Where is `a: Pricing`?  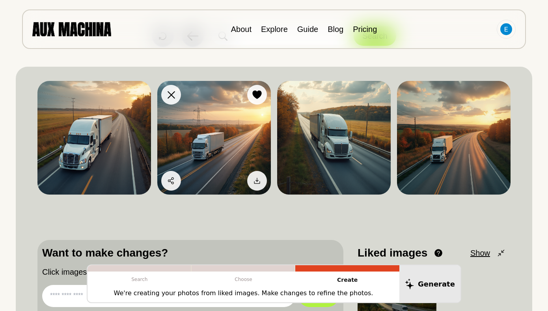
a: Pricing is located at coordinates (365, 29).